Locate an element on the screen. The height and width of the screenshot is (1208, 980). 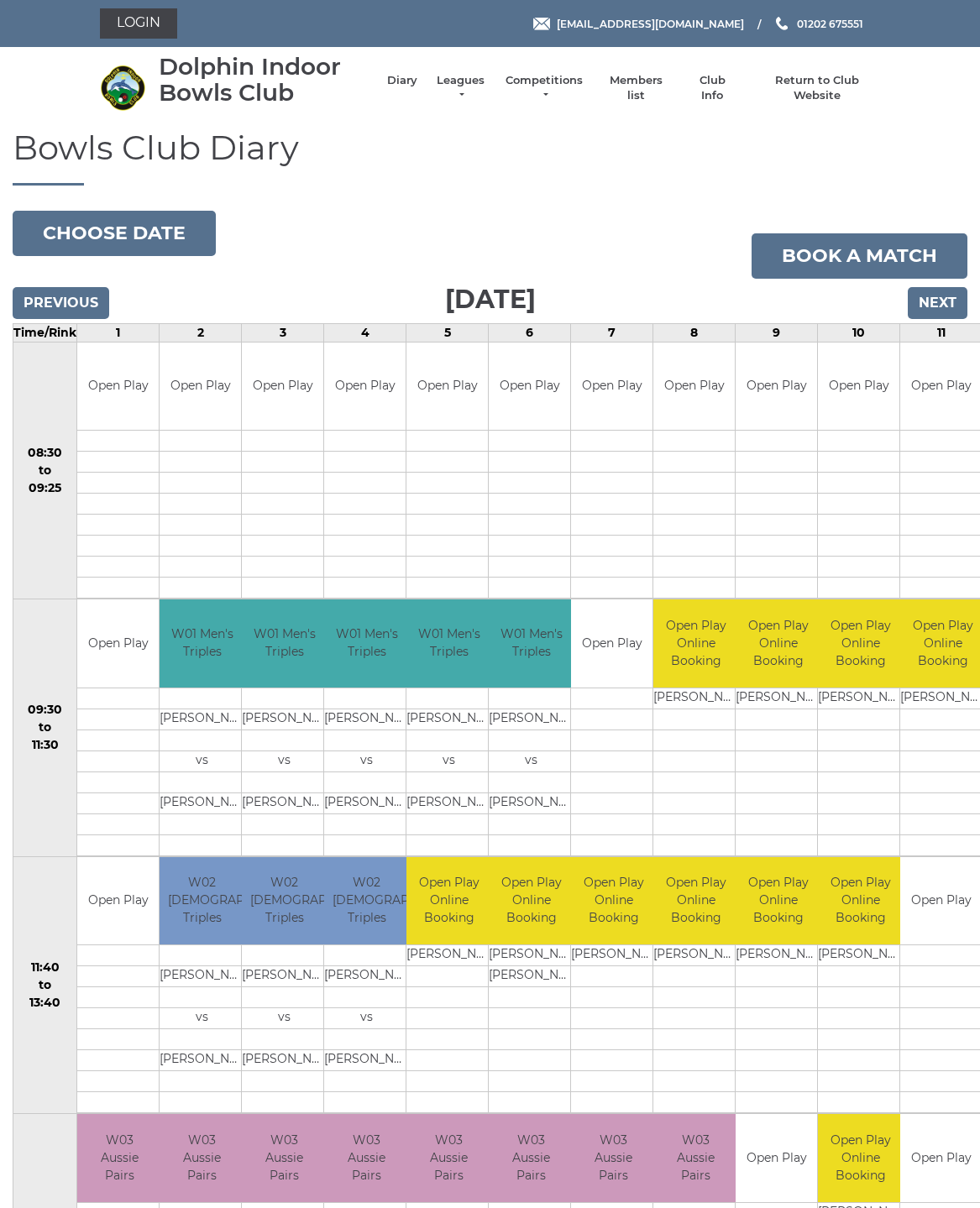
img: Dolphin Indoor Bowls Club is located at coordinates (123, 88).